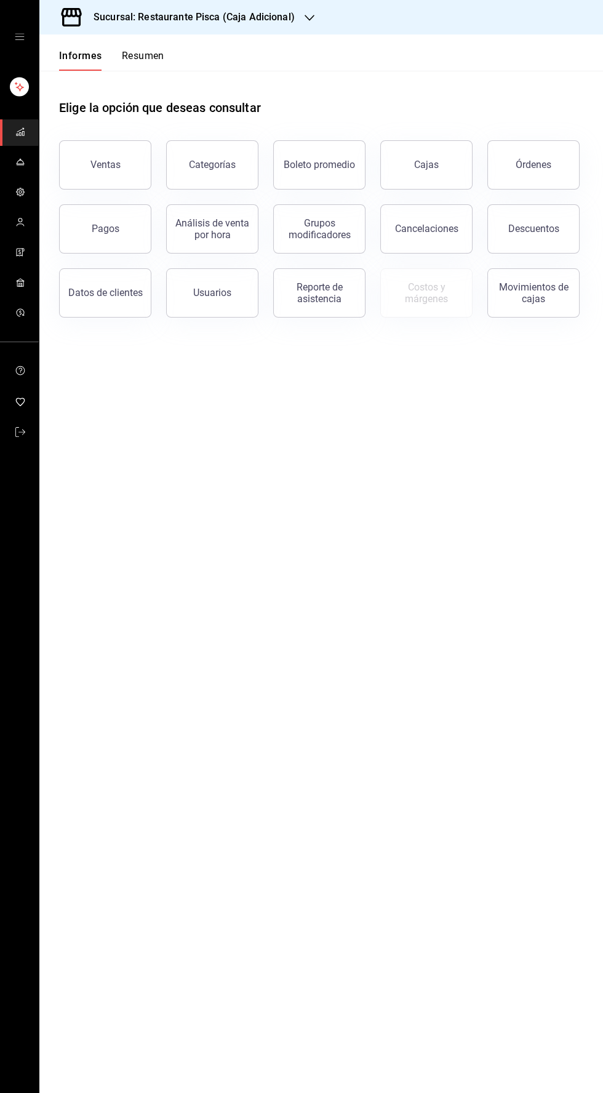 This screenshot has width=603, height=1093. I want to click on button: Órdenes, so click(533, 165).